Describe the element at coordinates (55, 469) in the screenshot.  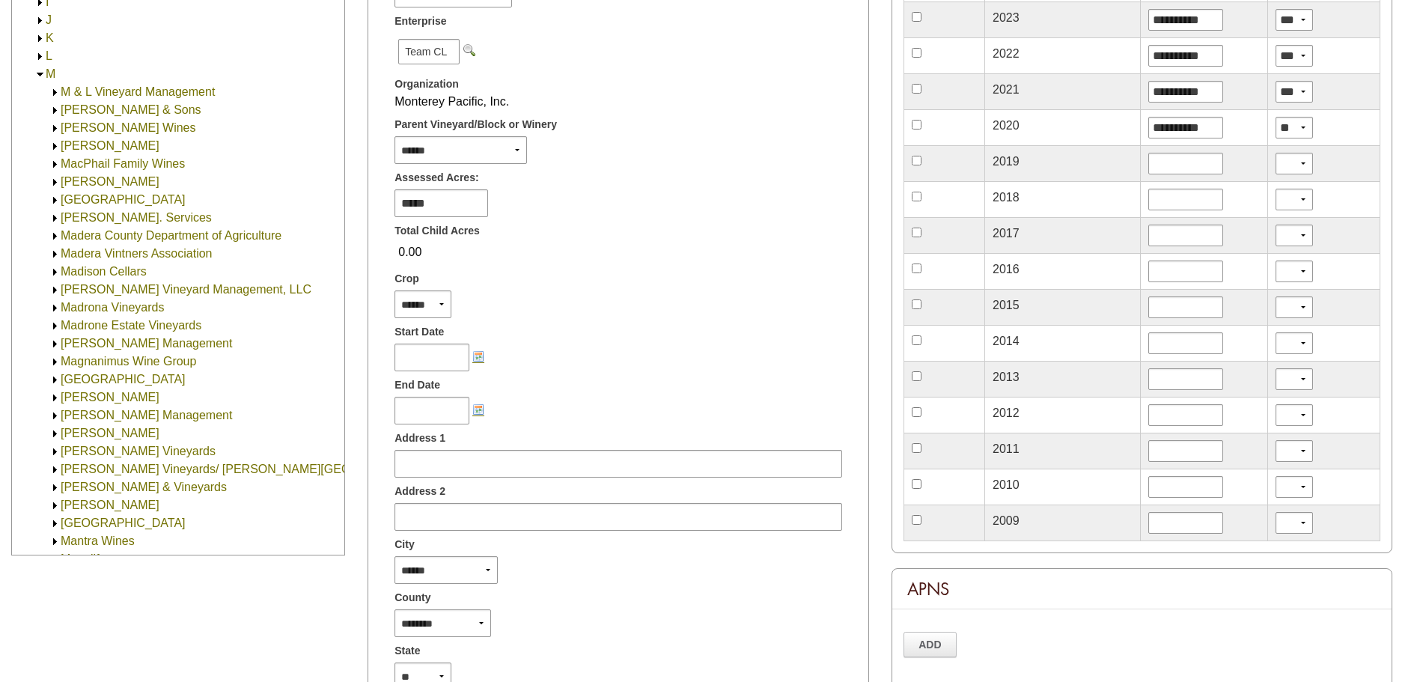
I see `img: Expand Mangels Vineyards/ Morrison Ranch` at that location.